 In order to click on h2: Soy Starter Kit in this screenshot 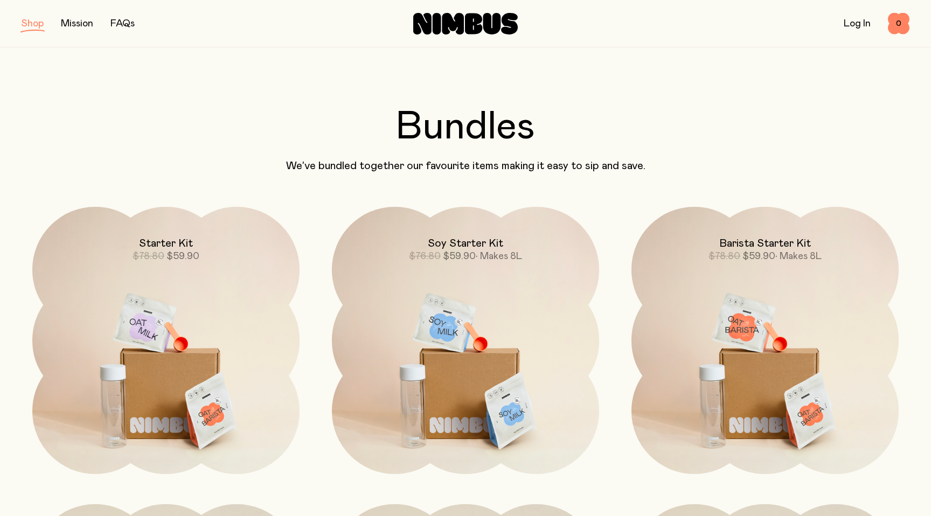, I will do `click(465, 243)`.